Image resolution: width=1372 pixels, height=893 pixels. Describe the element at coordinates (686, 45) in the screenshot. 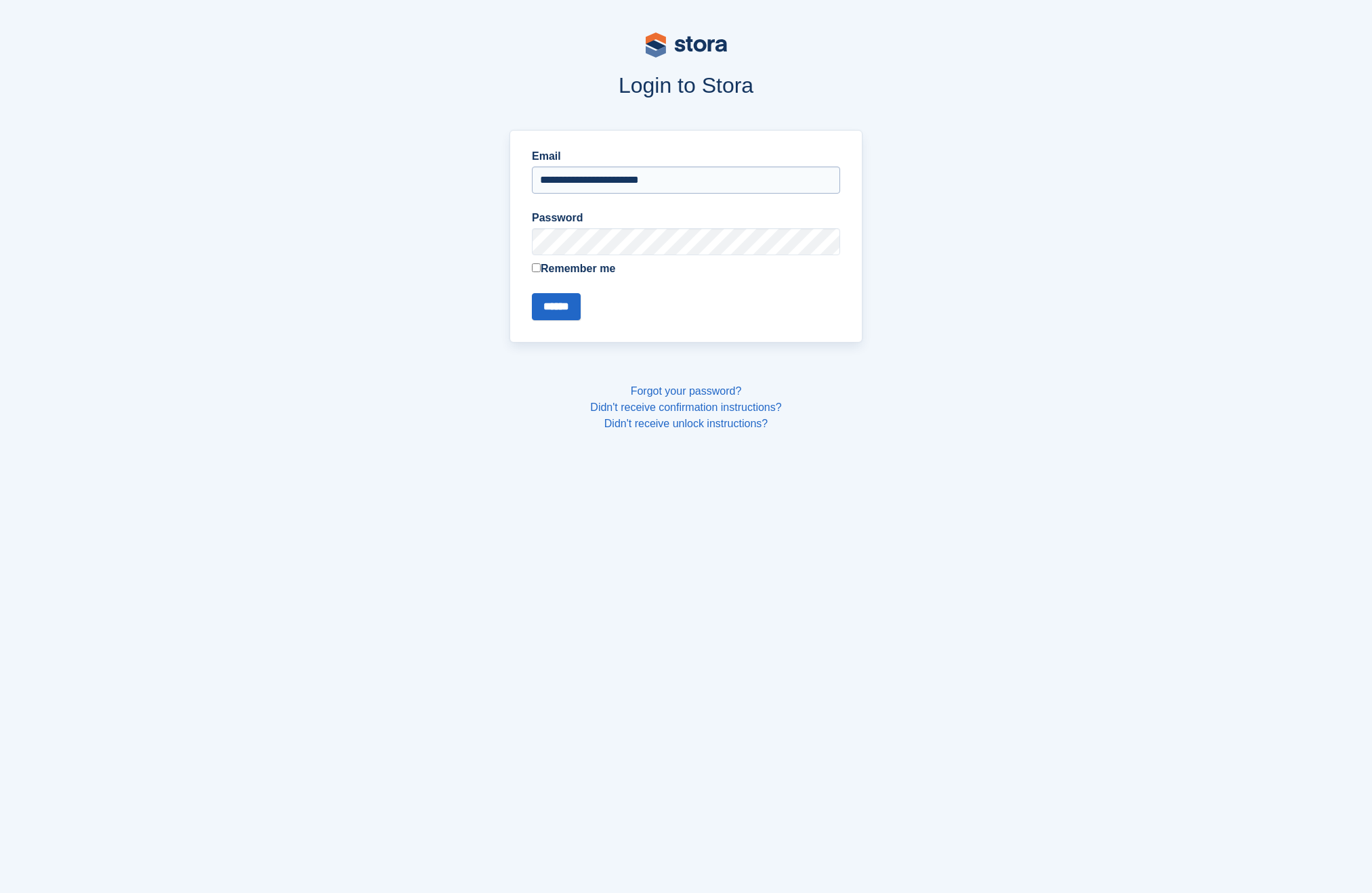

I see `img: stora-logo-53a41332b3708ae10de48c4981b4e9114cc0af31d8433b30ea865607fb682f29.svg` at that location.